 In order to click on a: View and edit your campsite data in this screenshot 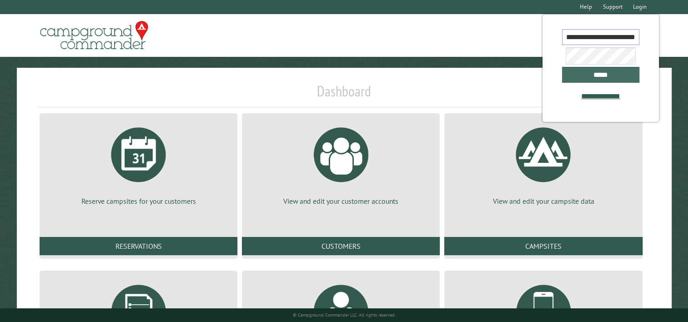, I will do `click(543, 163)`.